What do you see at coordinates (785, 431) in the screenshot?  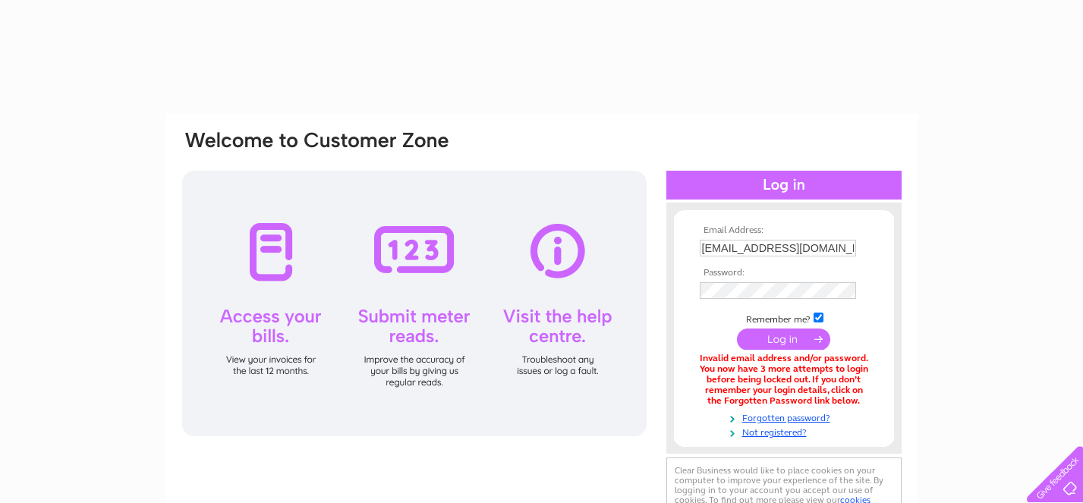 I see `a: Not registered?` at bounding box center [785, 431].